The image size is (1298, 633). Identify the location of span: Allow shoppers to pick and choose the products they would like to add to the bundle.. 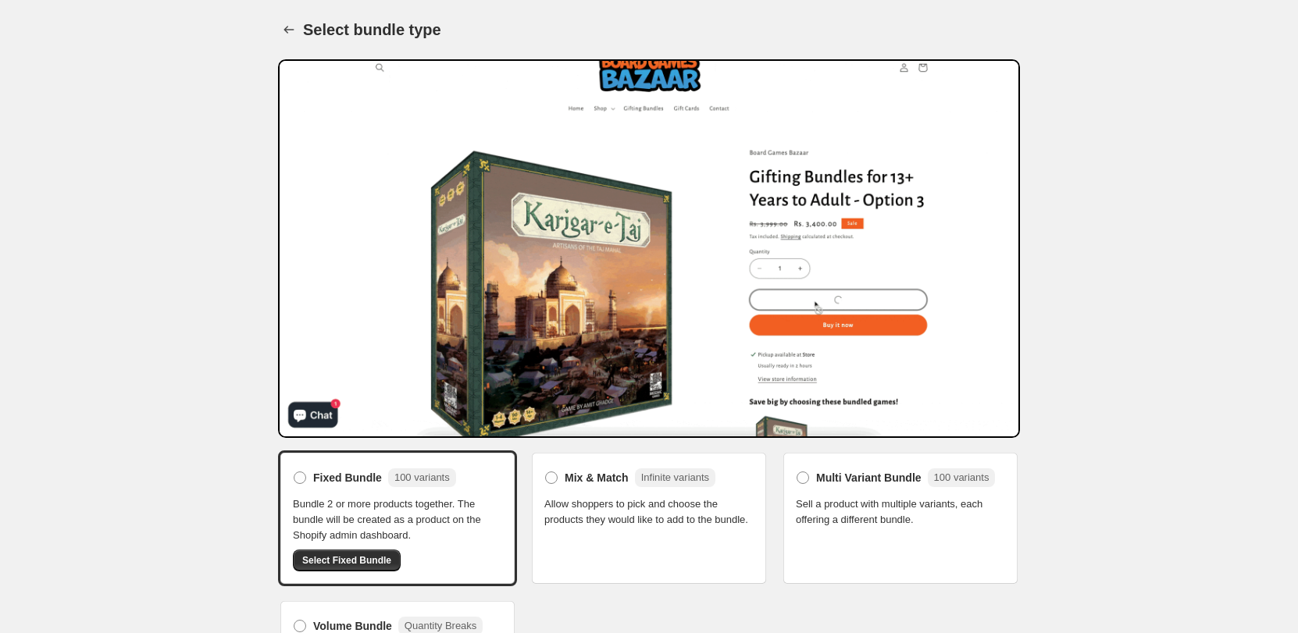
(649, 512).